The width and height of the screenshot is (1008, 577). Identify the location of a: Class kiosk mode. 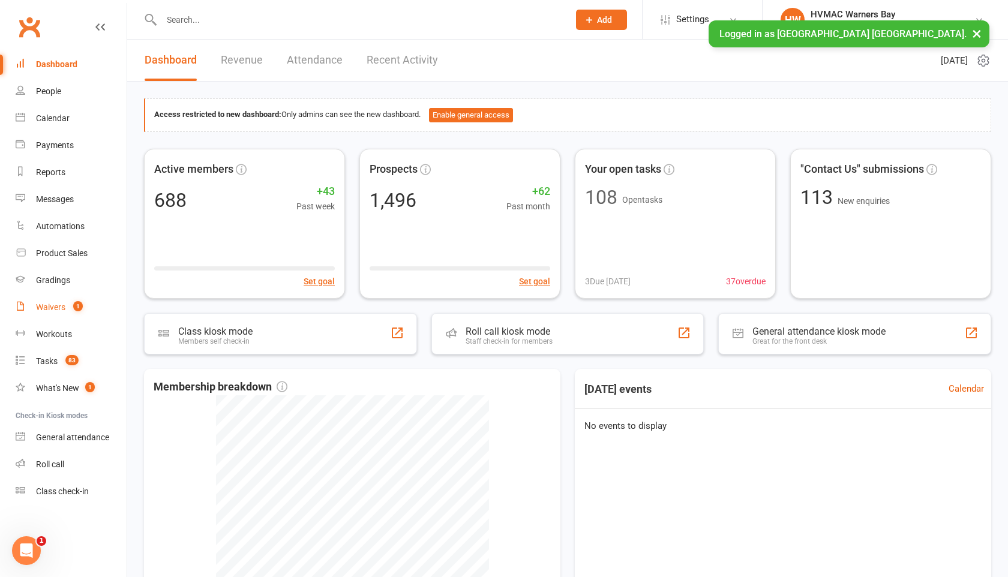
(71, 491).